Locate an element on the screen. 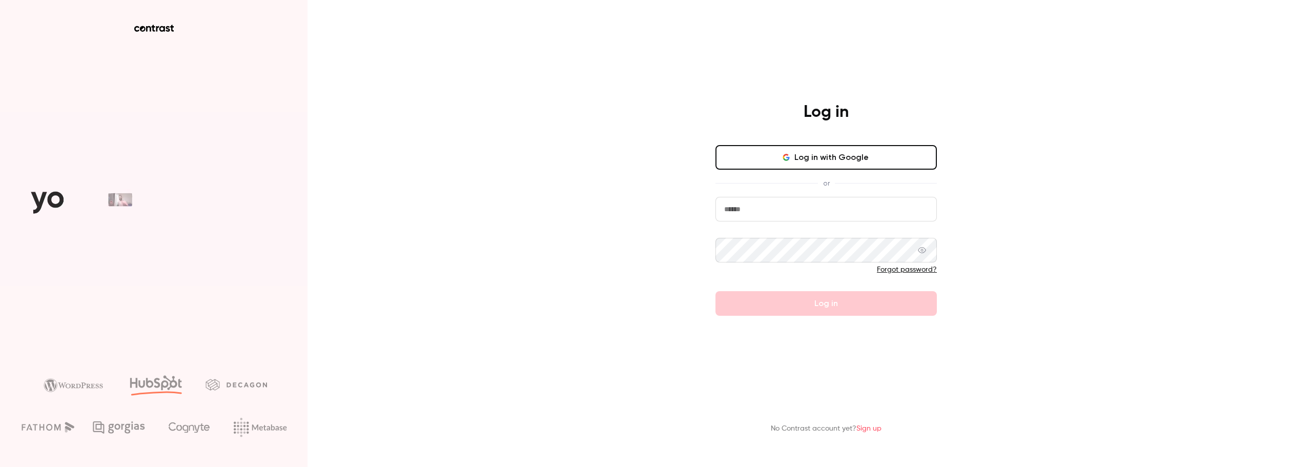 This screenshot has width=1312, height=467. p: No Contrast account yet? is located at coordinates (826, 429).